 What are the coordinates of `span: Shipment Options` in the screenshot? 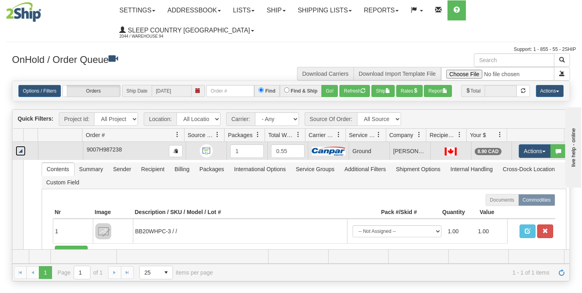 It's located at (418, 169).